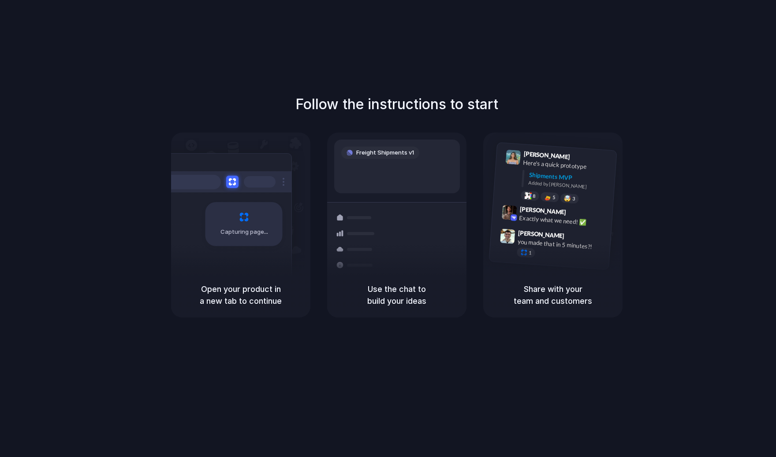  I want to click on div: Exactly what we need! ✅, so click(563, 221).